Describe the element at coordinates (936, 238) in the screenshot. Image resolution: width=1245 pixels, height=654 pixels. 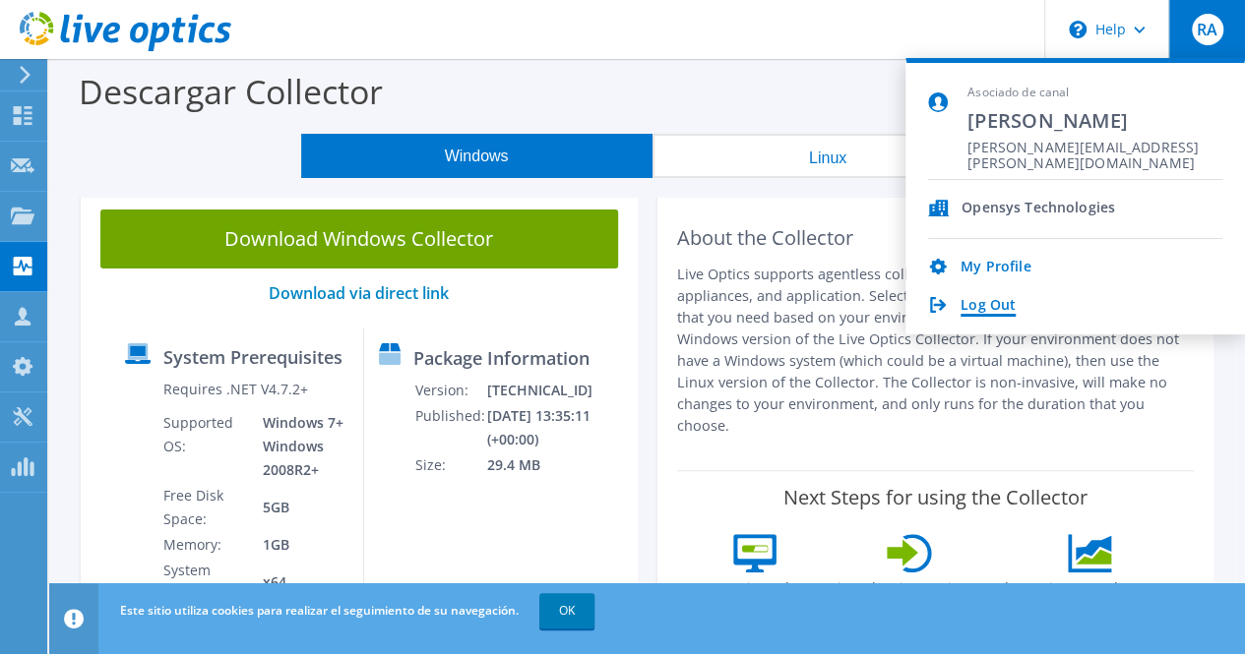
I see `h2: About the Collector` at that location.